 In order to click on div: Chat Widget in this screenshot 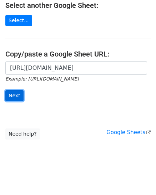, I will do `click(138, 178)`.